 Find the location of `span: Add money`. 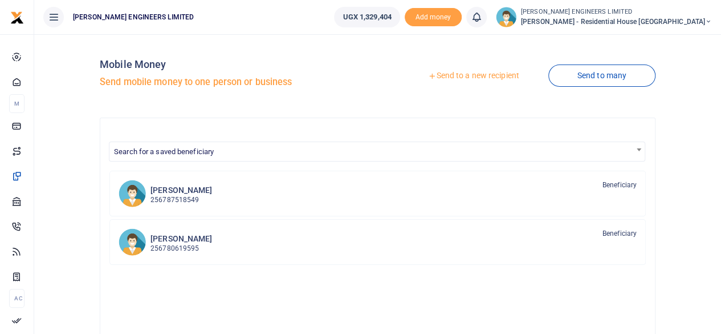

span: Add money is located at coordinates (433, 17).